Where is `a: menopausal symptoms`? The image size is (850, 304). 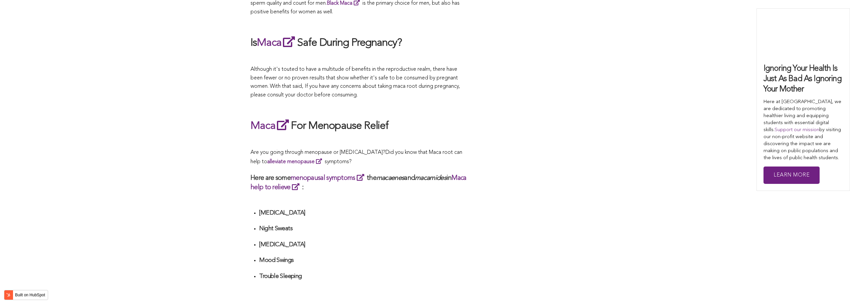 a: menopausal symptoms is located at coordinates (329, 178).